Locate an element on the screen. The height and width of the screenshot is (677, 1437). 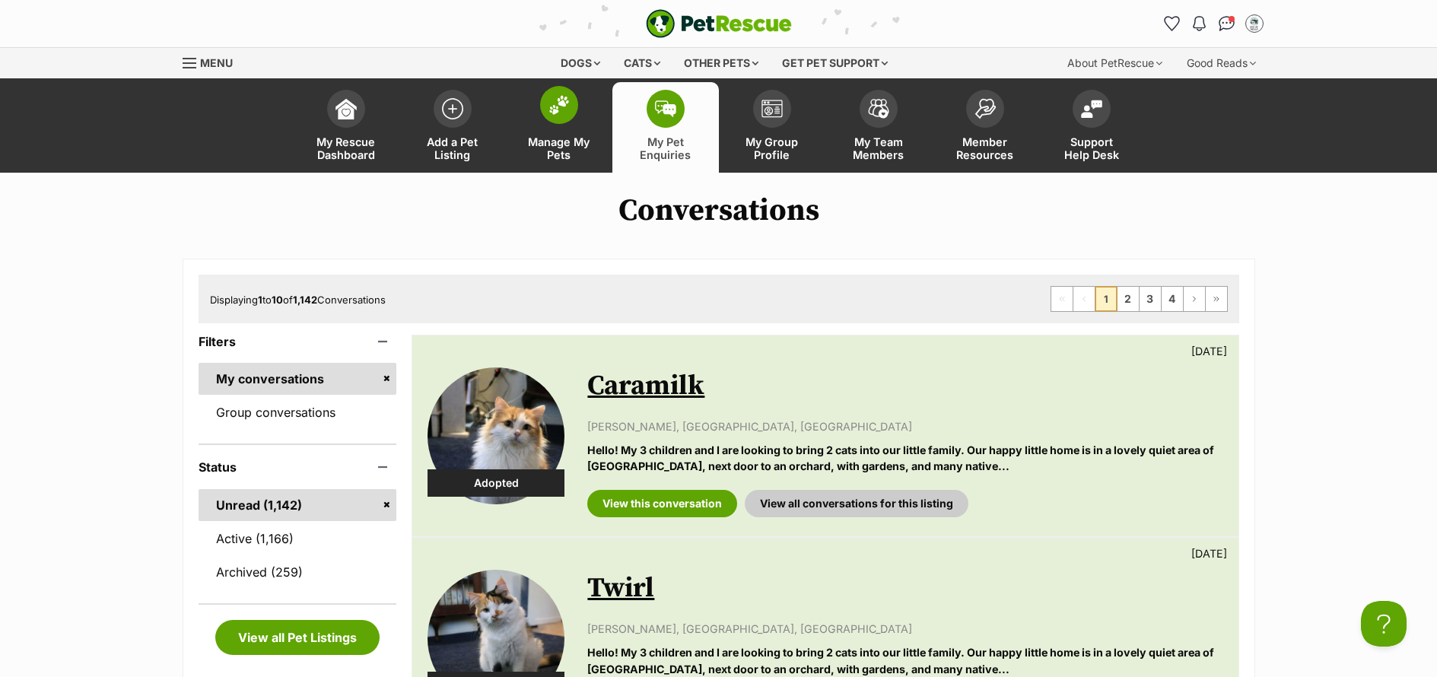
a: Next page is located at coordinates (1195, 299).